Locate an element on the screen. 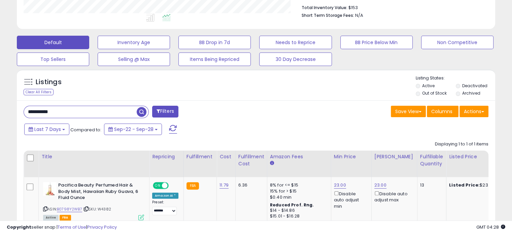 Image resolution: width=512 pixels, height=234 pixels. button: Last 7 Days is located at coordinates (47, 129).